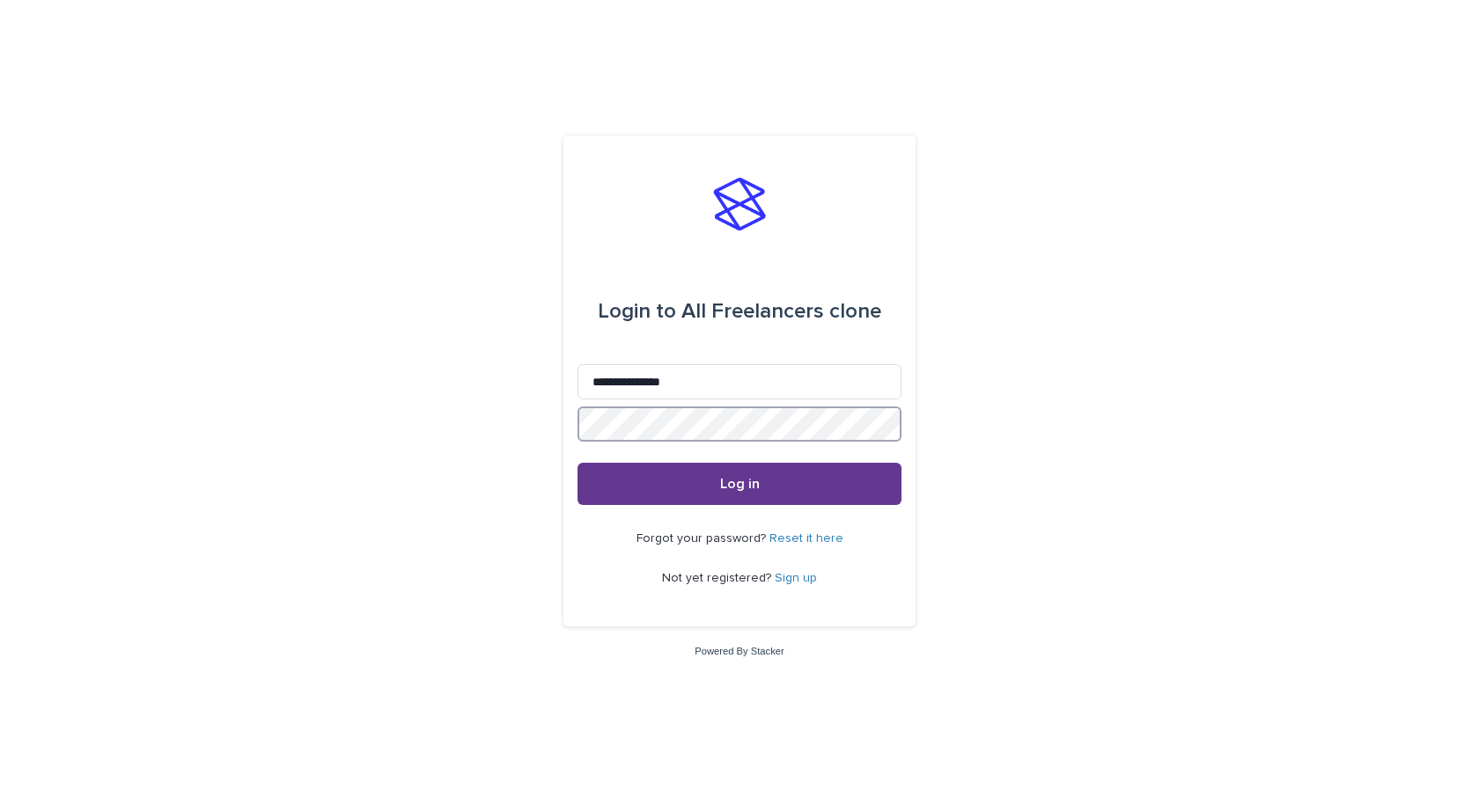 Image resolution: width=1479 pixels, height=812 pixels. What do you see at coordinates (719, 579) in the screenshot?
I see `span: Not yet registered?` at bounding box center [719, 579].